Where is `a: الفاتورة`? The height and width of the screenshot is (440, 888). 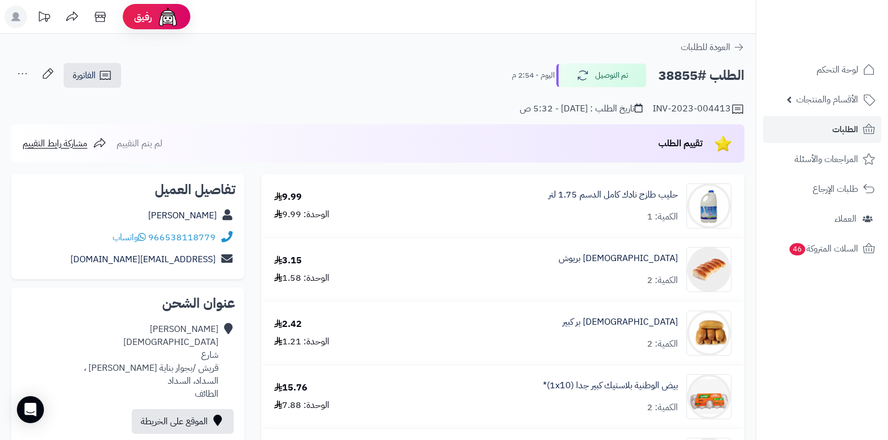
a: الفاتورة is located at coordinates (92, 75).